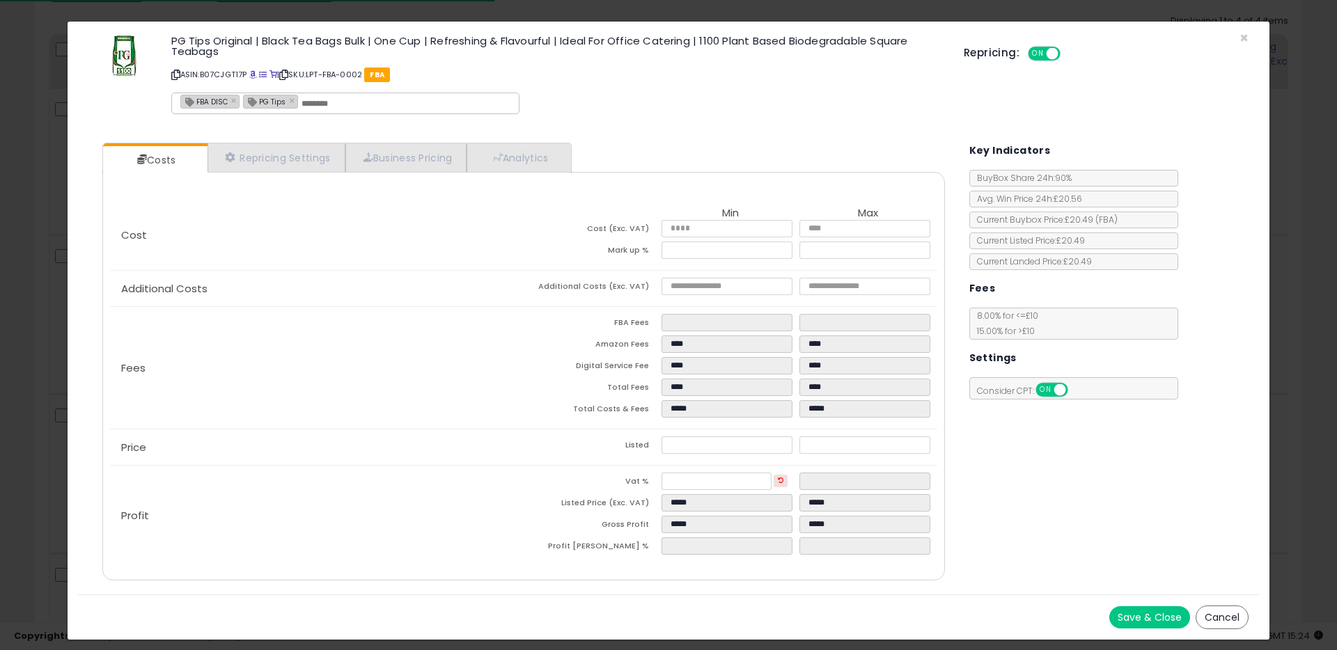  Describe the element at coordinates (593, 252) in the screenshot. I see `td: Mark up %` at that location.